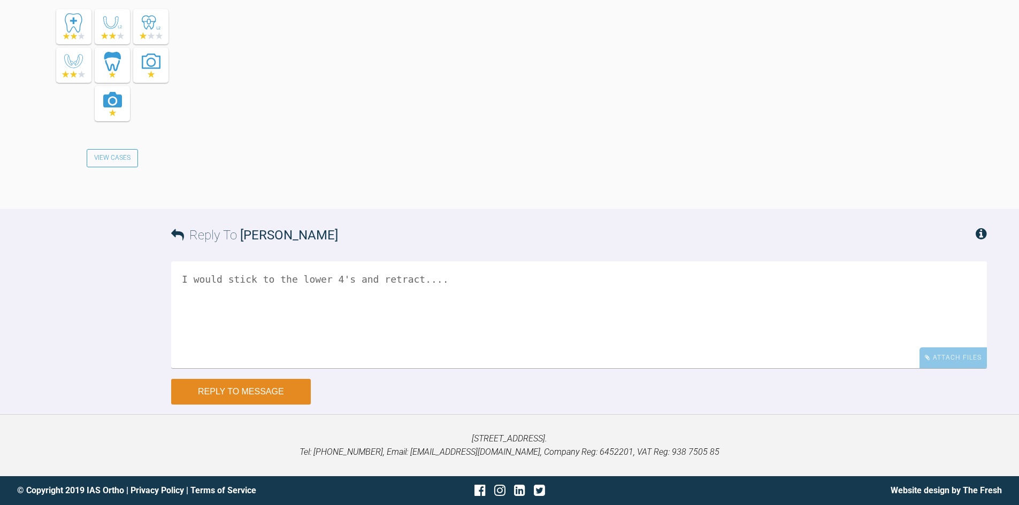  I want to click on a: Website design by The Fresh, so click(946, 490).